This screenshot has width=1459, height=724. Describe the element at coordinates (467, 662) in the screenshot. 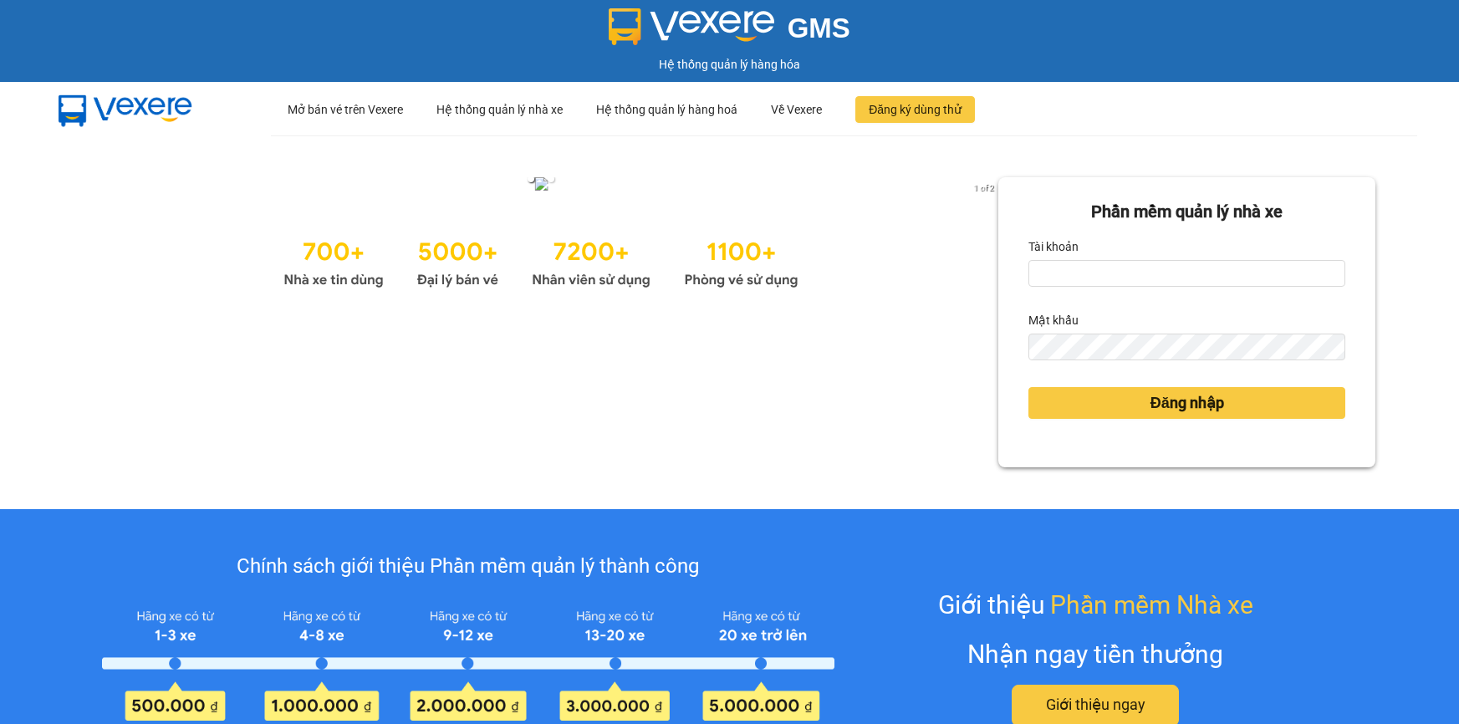

I see `img: policy-intruduce-detail.png` at that location.